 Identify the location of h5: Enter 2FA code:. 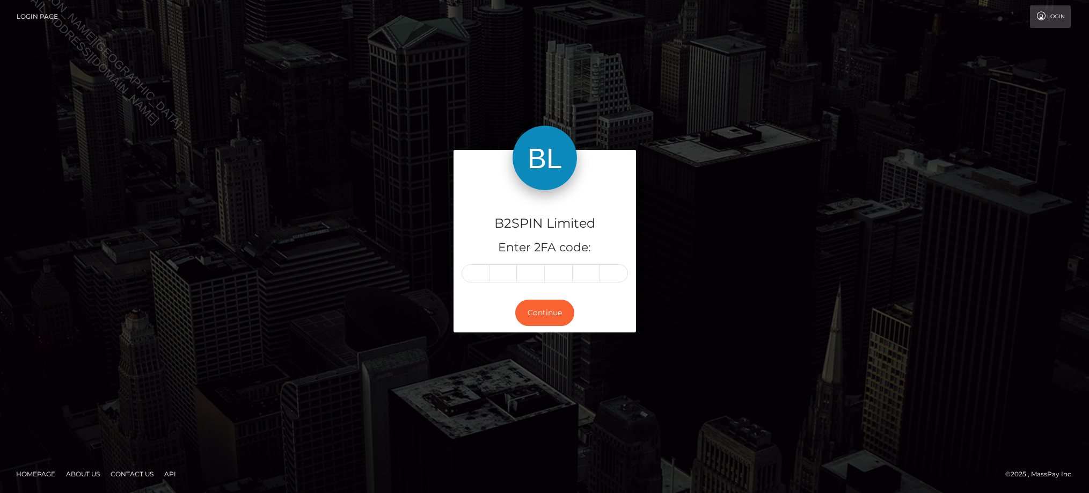
(545, 248).